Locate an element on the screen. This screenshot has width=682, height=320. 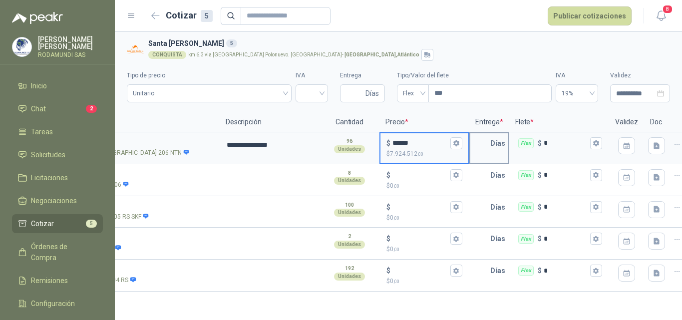
label: Tipo/Valor del flete is located at coordinates (474, 75).